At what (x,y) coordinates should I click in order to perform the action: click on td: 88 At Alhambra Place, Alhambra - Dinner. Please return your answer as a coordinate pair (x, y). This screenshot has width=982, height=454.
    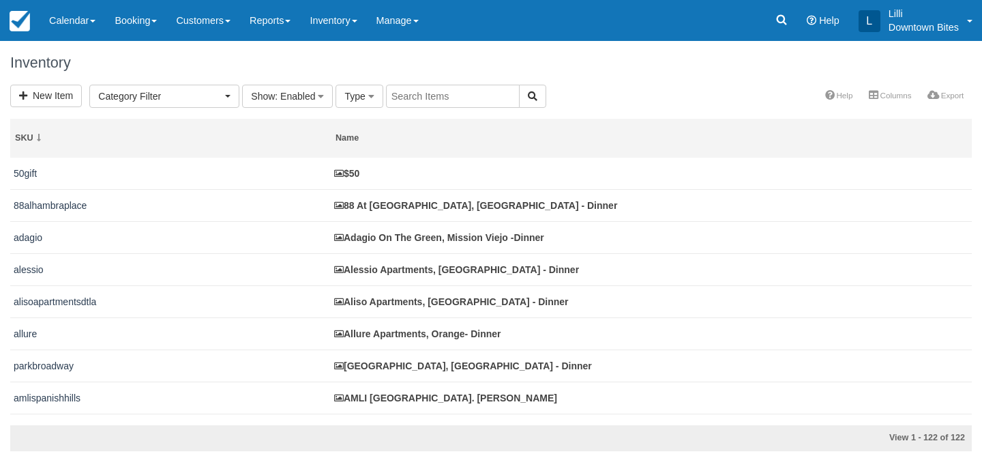
    Looking at the image, I should click on (651, 205).